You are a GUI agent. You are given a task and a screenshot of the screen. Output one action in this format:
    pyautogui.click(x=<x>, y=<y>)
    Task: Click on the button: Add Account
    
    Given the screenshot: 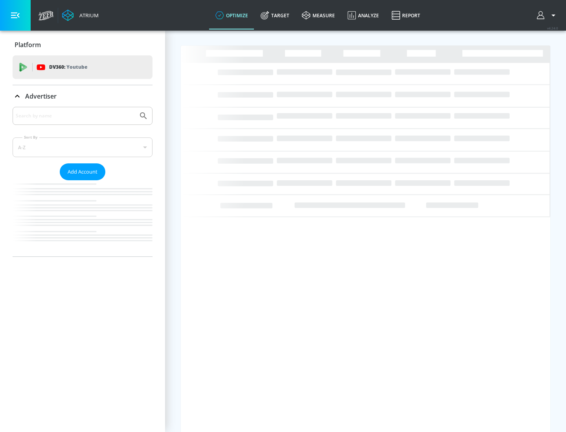 What is the action you would take?
    pyautogui.click(x=82, y=172)
    